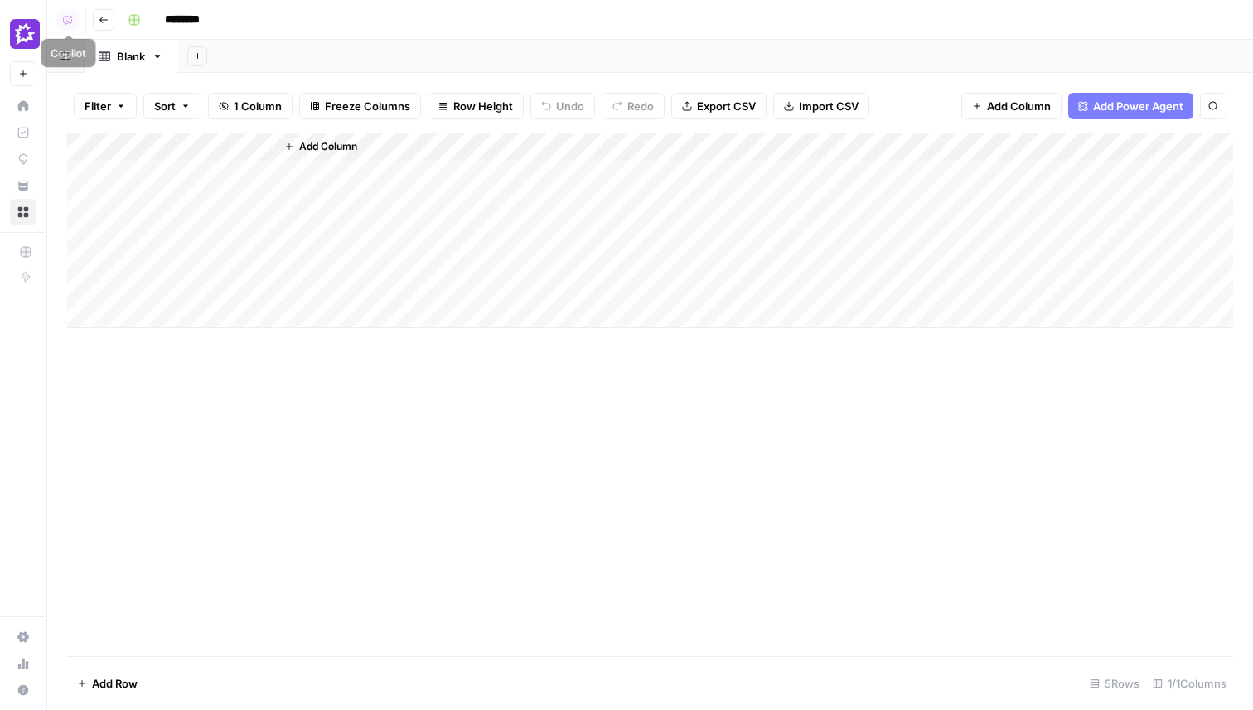 The height and width of the screenshot is (710, 1253). I want to click on a: Browse, so click(23, 212).